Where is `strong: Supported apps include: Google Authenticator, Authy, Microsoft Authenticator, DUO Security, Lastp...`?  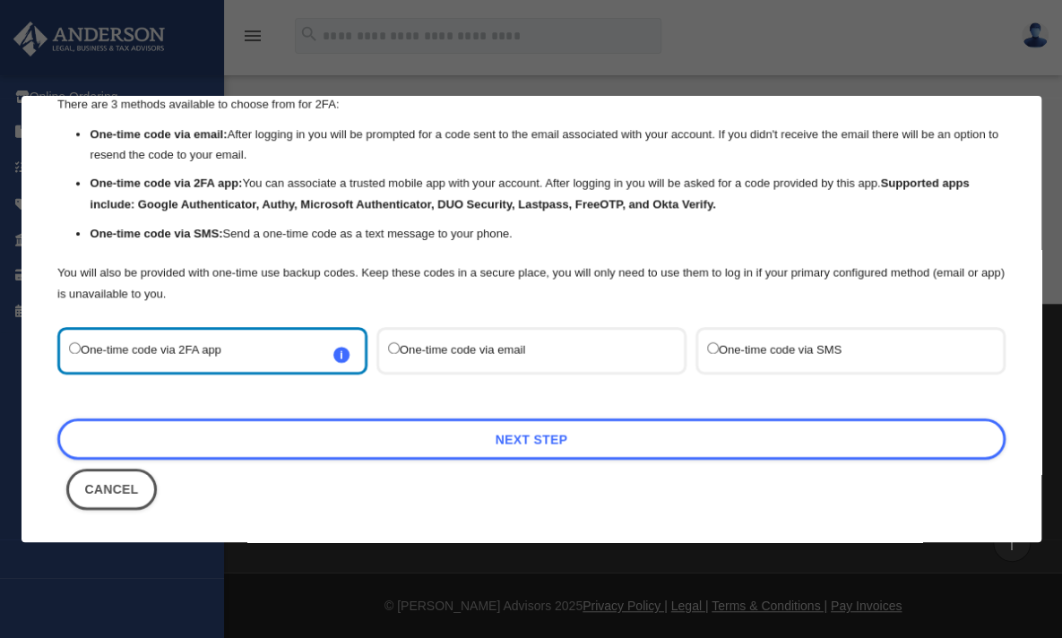 strong: Supported apps include: Google Authenticator, Authy, Microsoft Authenticator, DUO Security, Lastp... is located at coordinates (529, 194).